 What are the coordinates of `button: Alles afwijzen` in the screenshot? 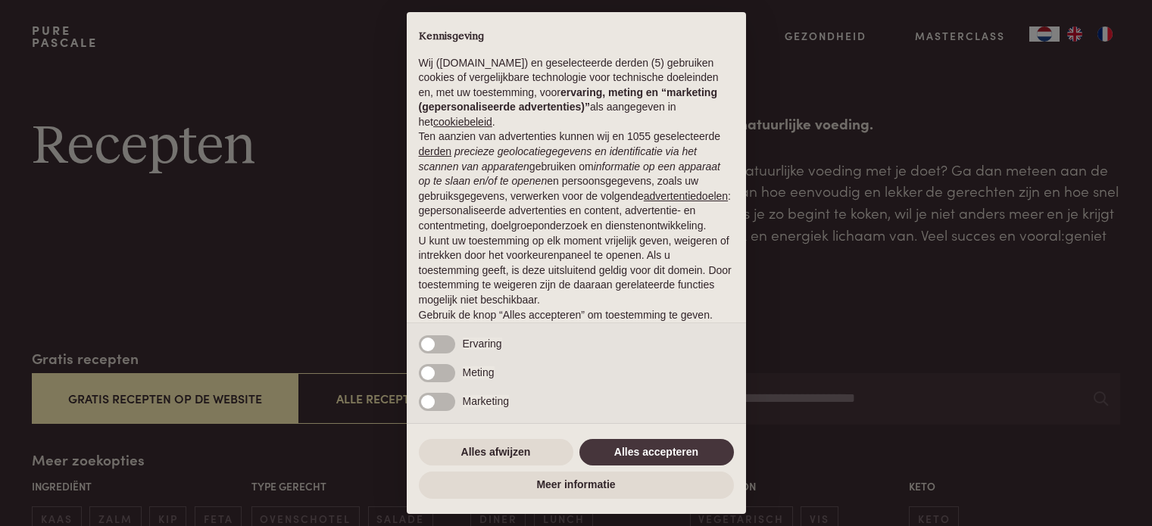 It's located at (496, 453).